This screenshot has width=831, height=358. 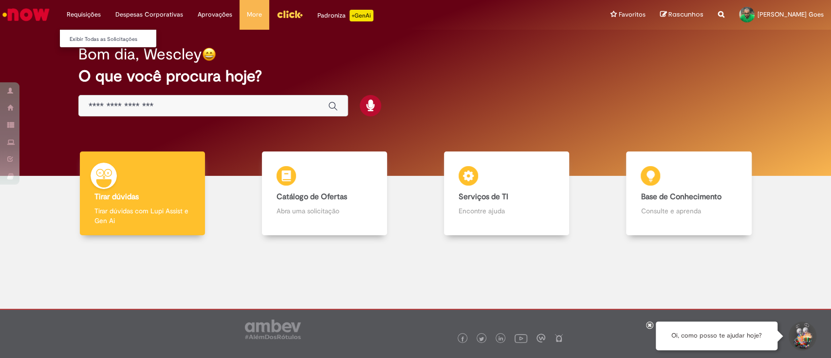 What do you see at coordinates (84, 15) in the screenshot?
I see `span: Requisições` at bounding box center [84, 15].